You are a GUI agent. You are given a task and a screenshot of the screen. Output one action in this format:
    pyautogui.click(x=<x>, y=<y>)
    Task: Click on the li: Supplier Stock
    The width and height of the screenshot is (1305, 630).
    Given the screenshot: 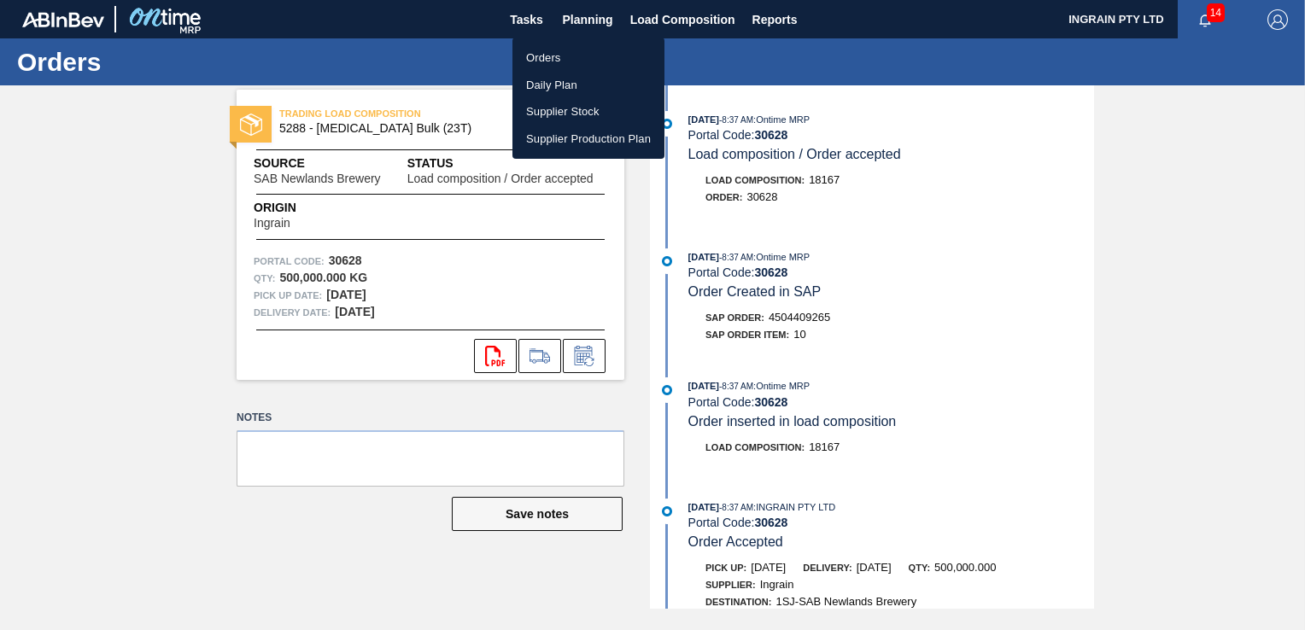 What is the action you would take?
    pyautogui.click(x=589, y=112)
    